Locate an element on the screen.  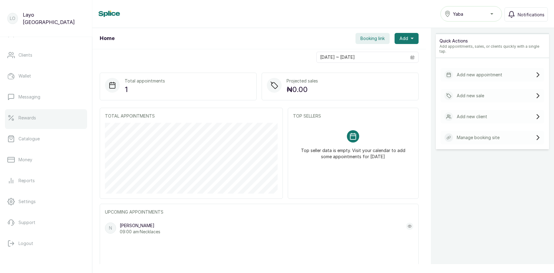
button: Notifications is located at coordinates (526, 14).